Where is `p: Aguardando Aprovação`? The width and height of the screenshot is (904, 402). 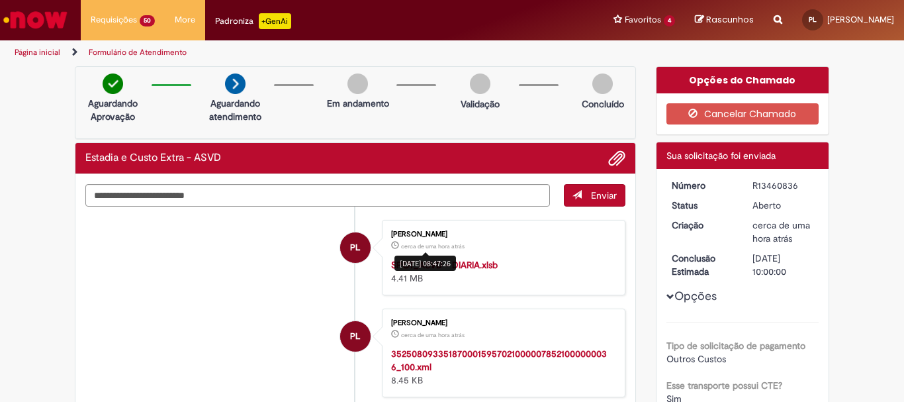
p: Aguardando Aprovação is located at coordinates (113, 110).